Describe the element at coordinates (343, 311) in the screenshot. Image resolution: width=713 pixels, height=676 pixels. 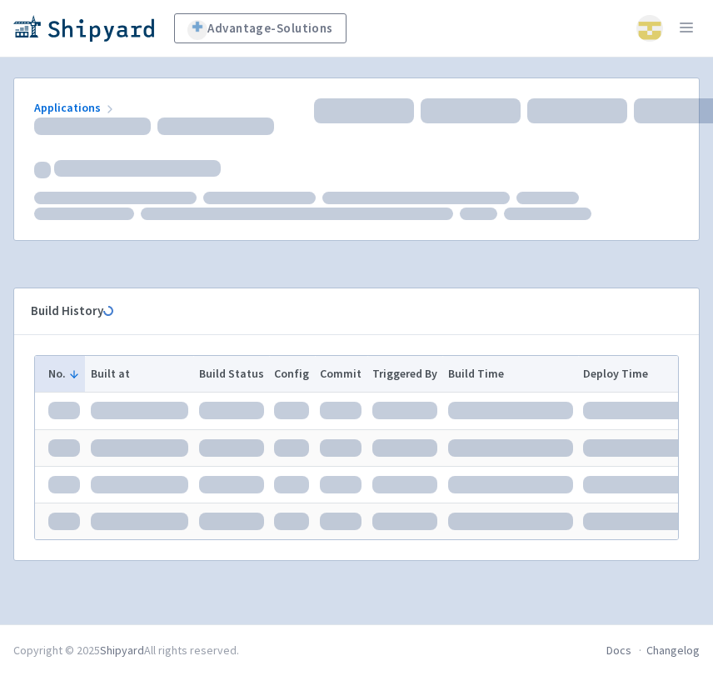
I see `div: Build History` at that location.